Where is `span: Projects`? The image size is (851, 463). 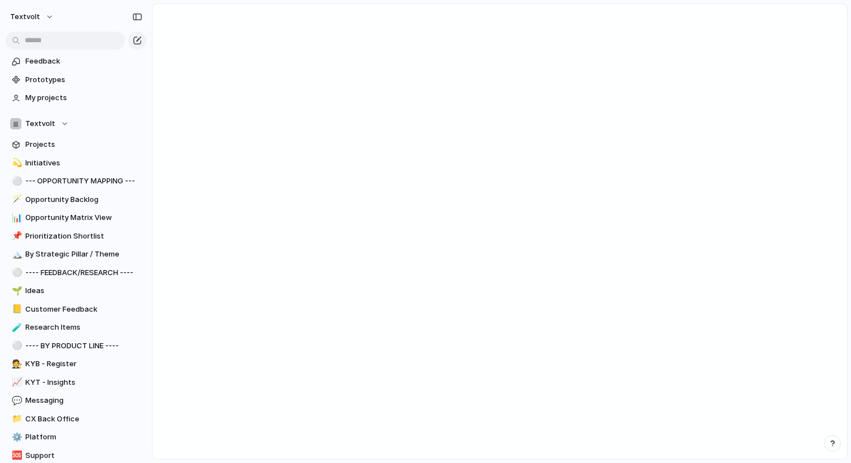 span: Projects is located at coordinates (84, 145).